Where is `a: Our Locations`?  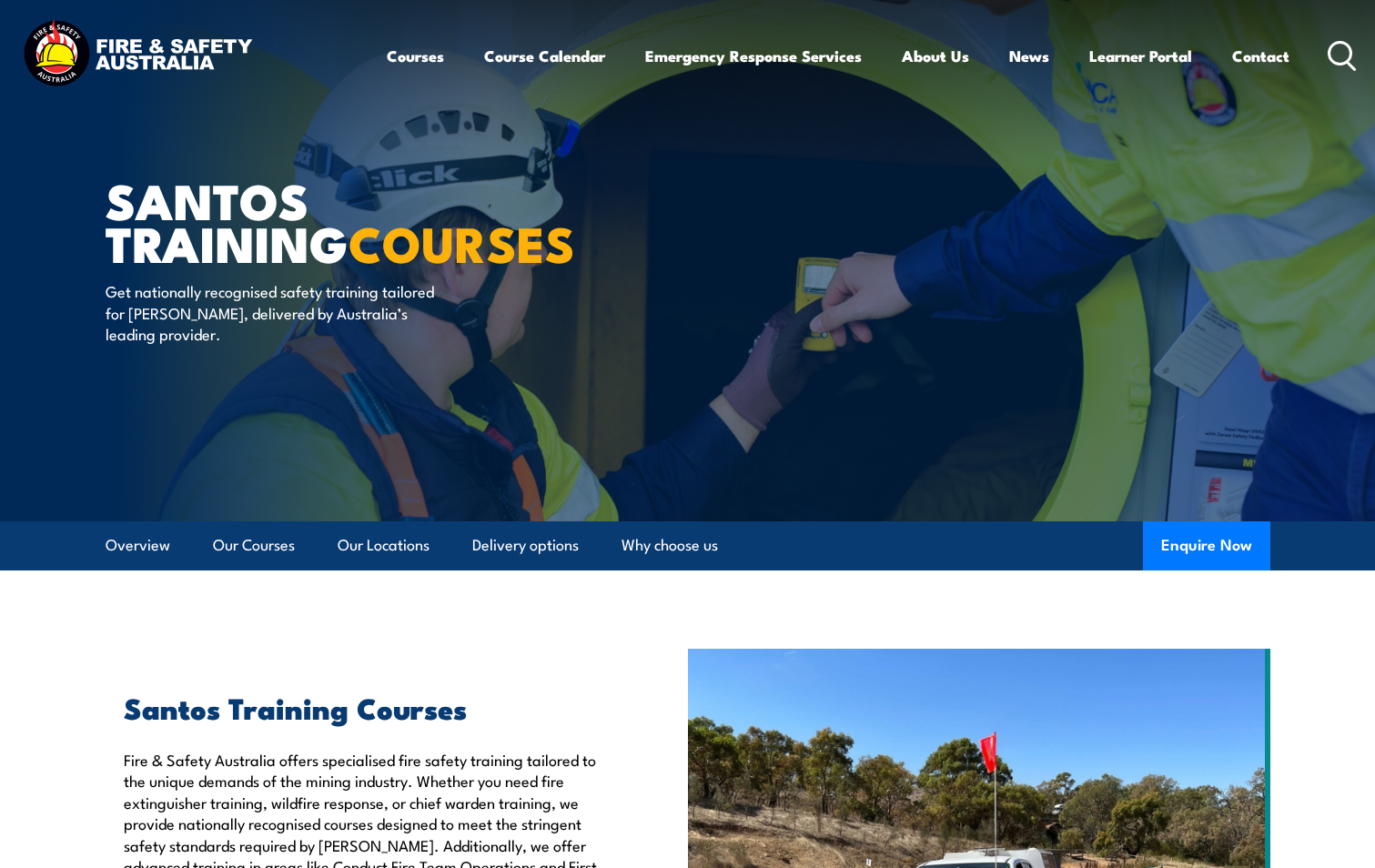
a: Our Locations is located at coordinates (383, 545).